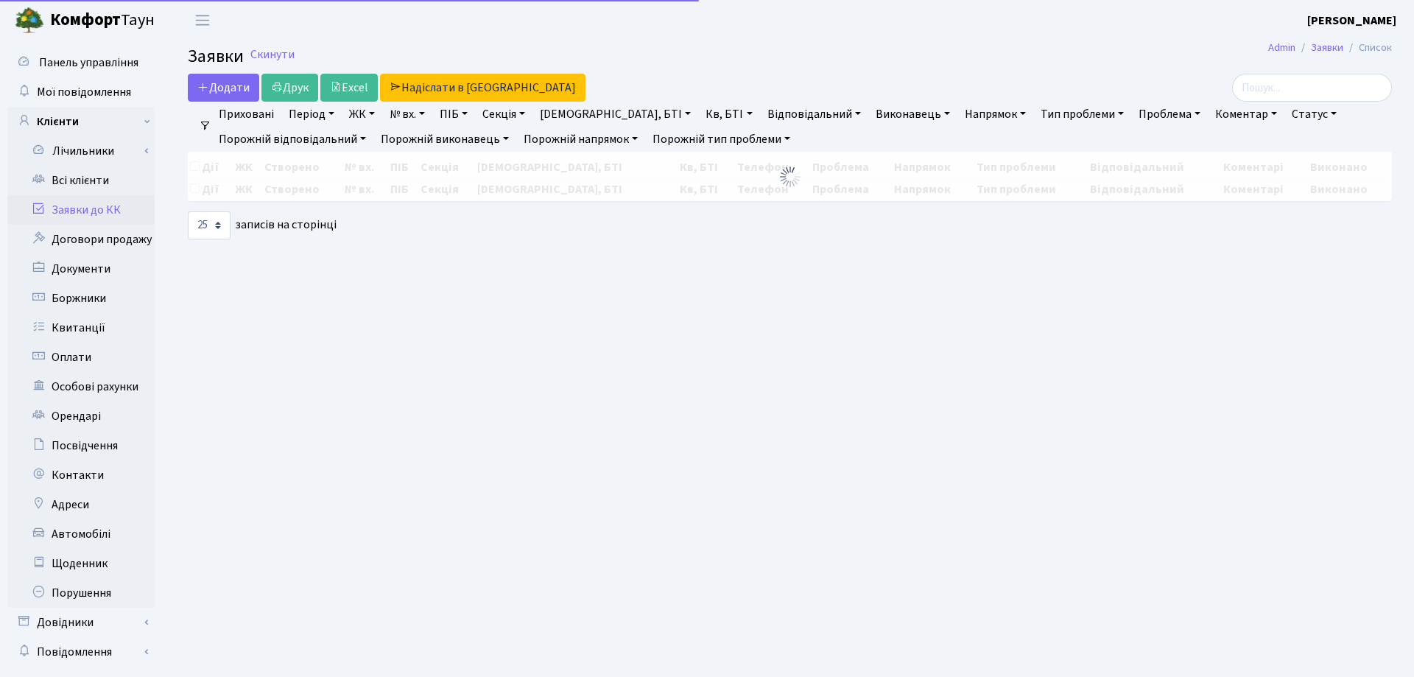 This screenshot has height=677, width=1414. Describe the element at coordinates (580, 139) in the screenshot. I see `a: Порожній напрямок` at that location.